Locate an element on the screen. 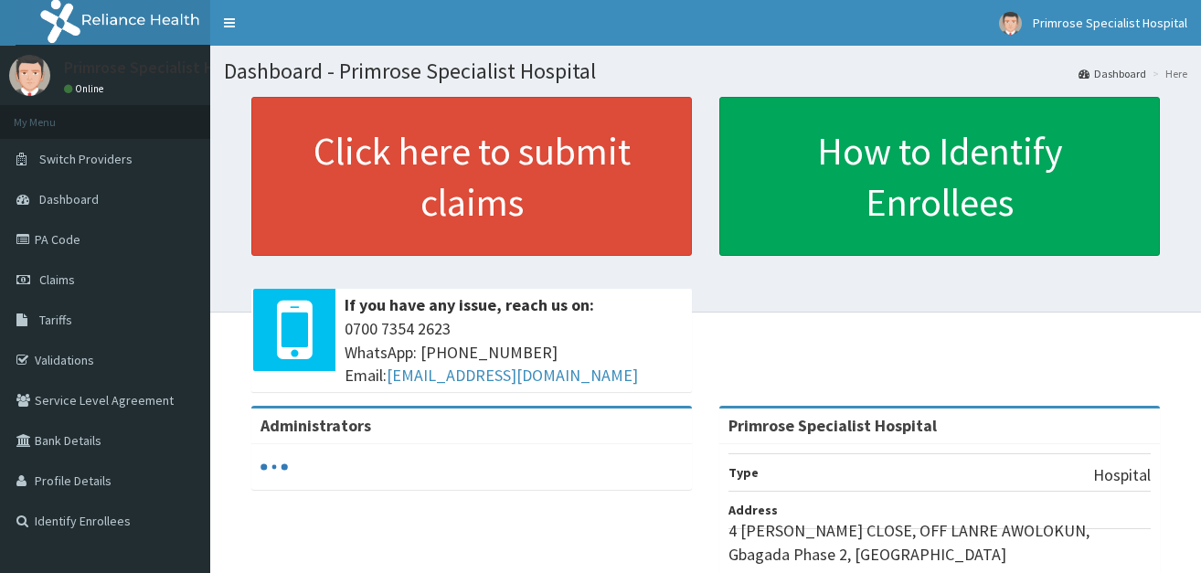 The image size is (1201, 573). a: How to Identify Enrollees is located at coordinates (940, 176).